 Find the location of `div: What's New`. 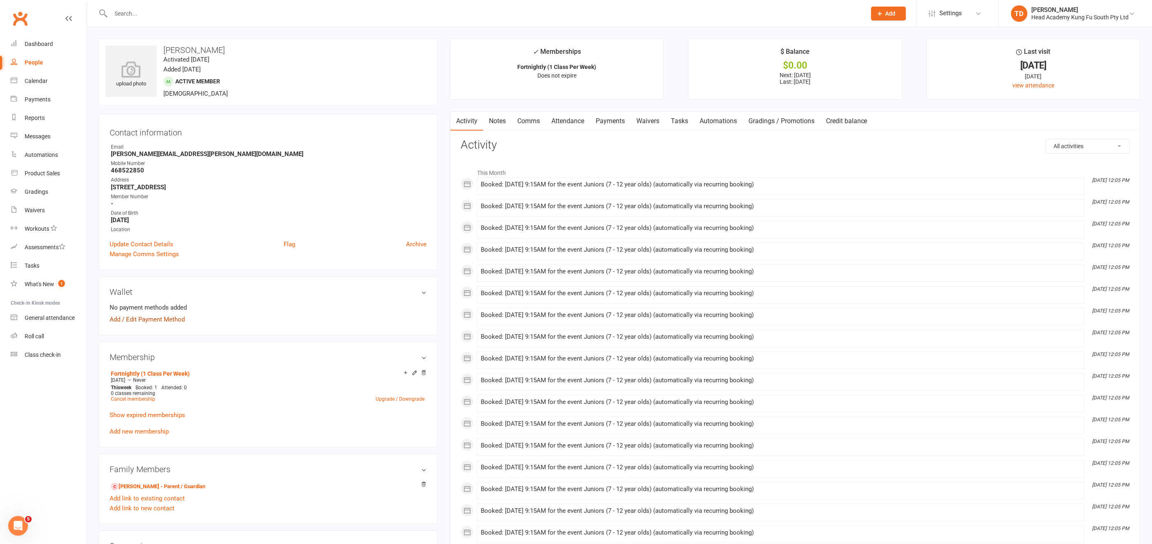

div: What's New is located at coordinates (39, 284).